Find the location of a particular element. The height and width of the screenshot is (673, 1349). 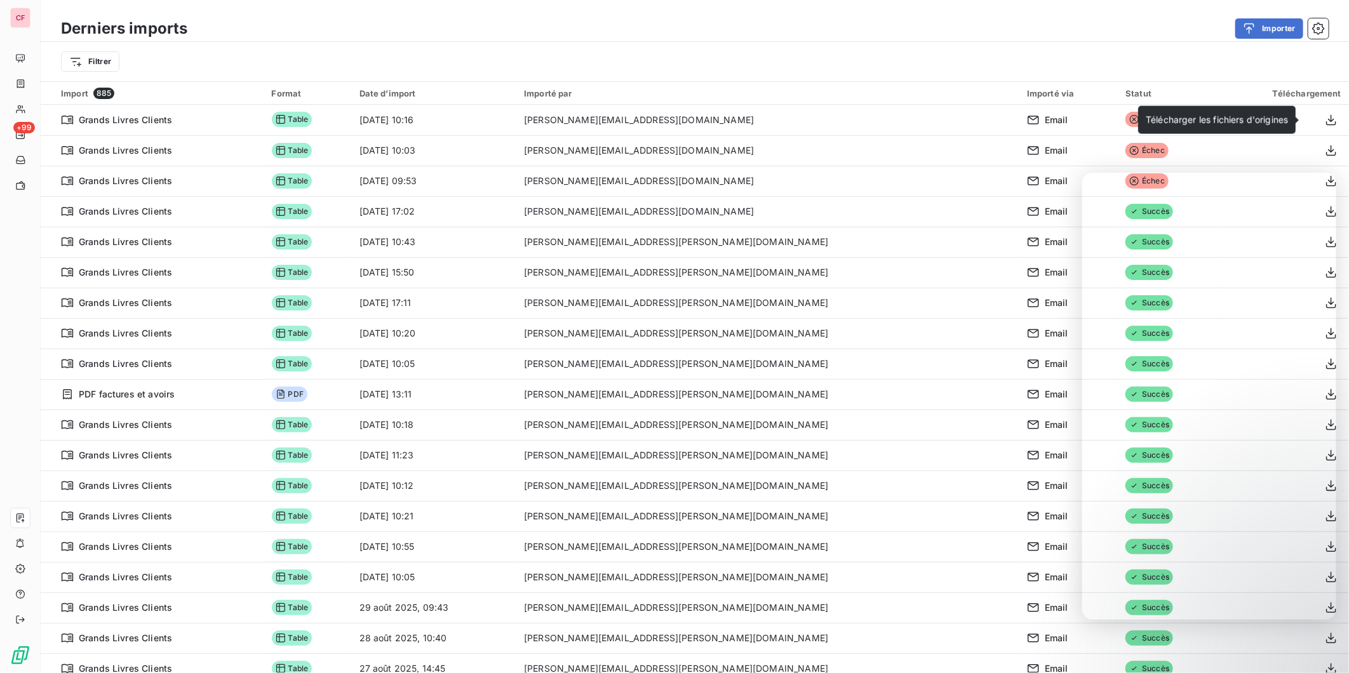

td: 29 août 2025, 09:43 is located at coordinates (435, 608).